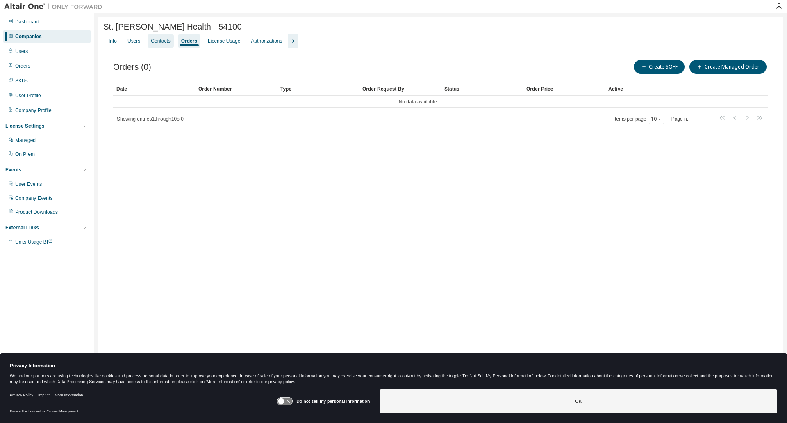 Image resolution: width=787 pixels, height=423 pixels. What do you see at coordinates (656, 119) in the screenshot?
I see `button: 10` at bounding box center [656, 119].